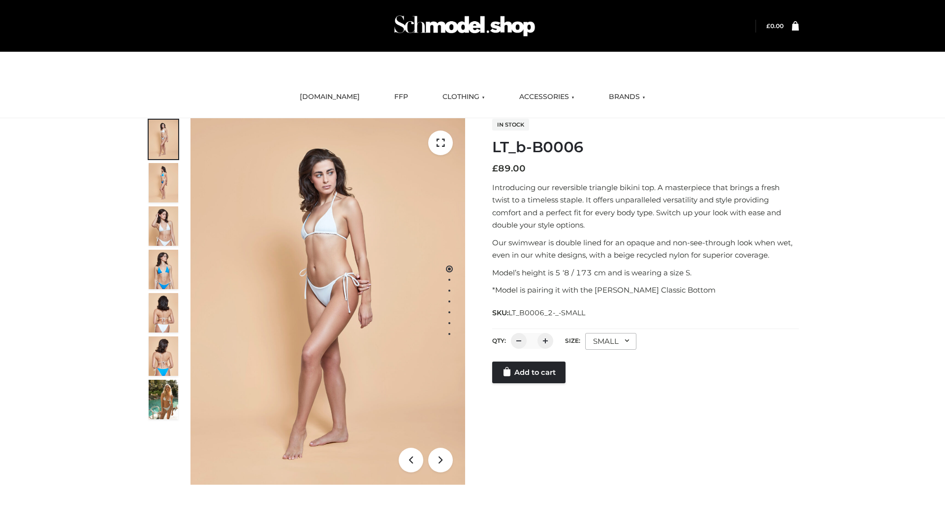 The image size is (945, 532). I want to click on p: Introducing our reversible triangle bikini top. A masterpiece that brings a fresh twist to a time..., so click(646, 206).